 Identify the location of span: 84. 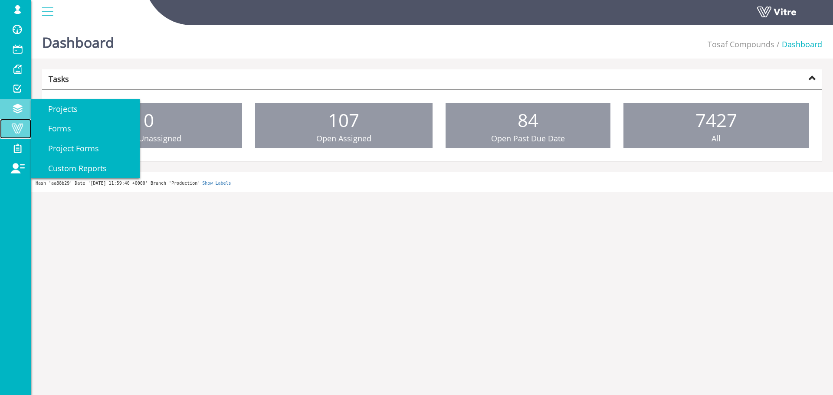
(528, 120).